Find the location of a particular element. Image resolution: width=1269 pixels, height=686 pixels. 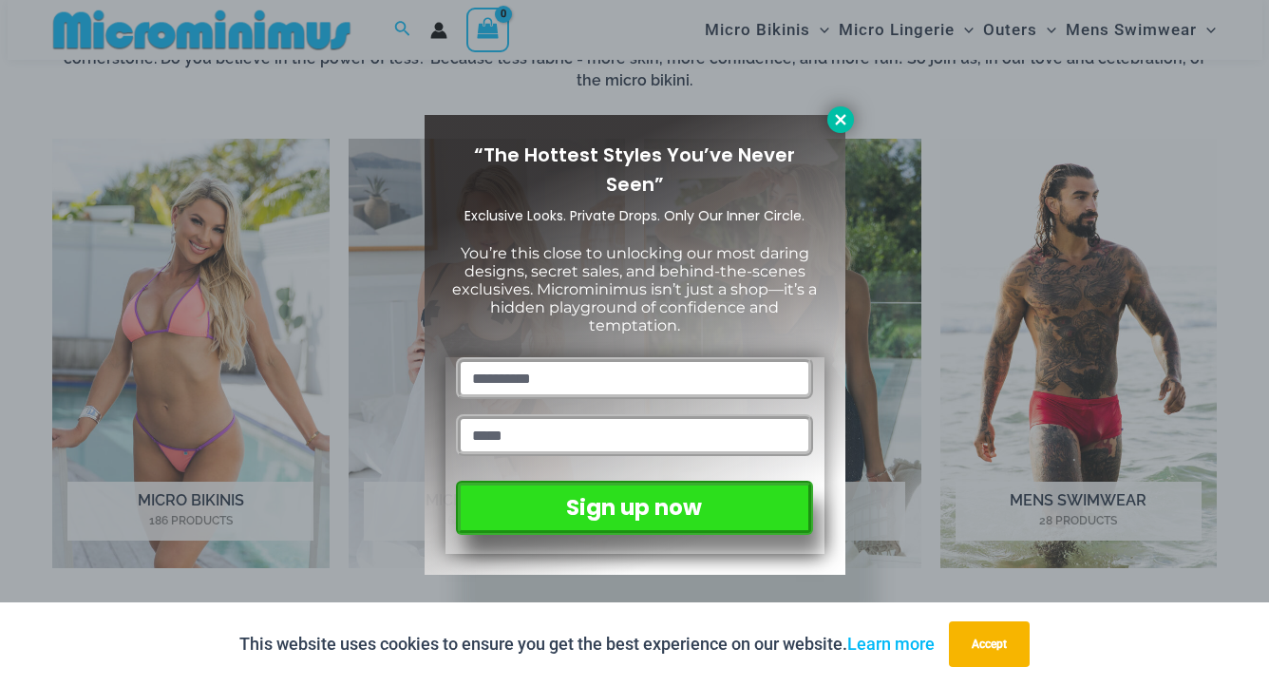

span: Exclusive Looks. Private Drops. Only Our Inner Circle. is located at coordinates (634, 216).